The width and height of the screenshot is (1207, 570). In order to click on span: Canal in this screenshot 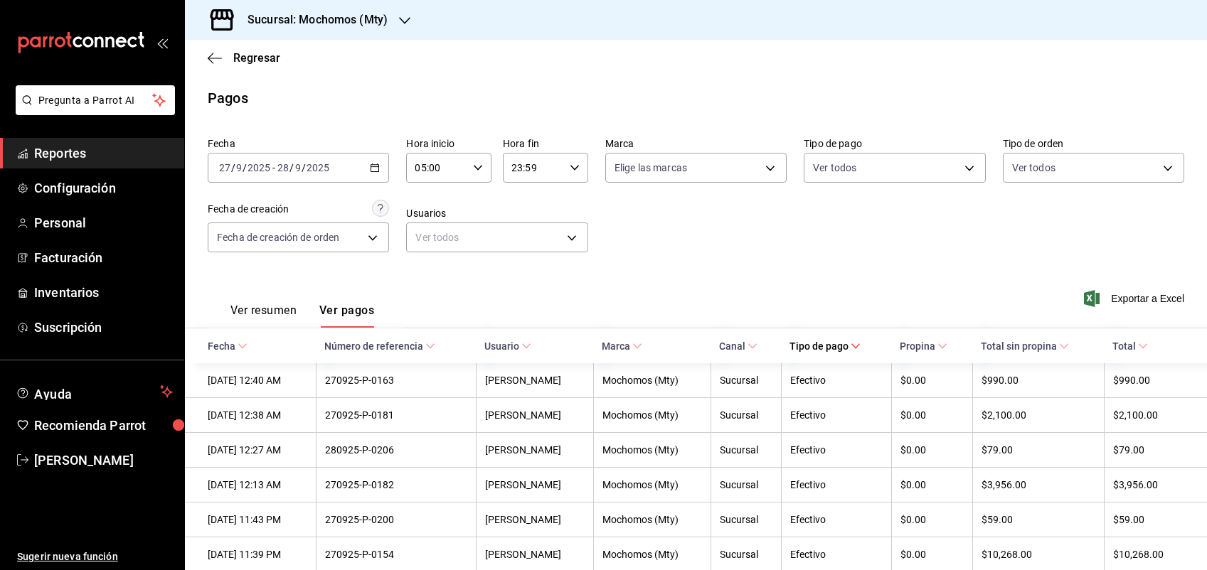, I will do `click(738, 346)`.